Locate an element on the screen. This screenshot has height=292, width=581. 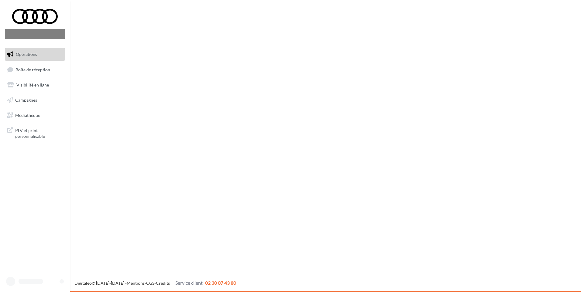
div: Nouvelle campagne is located at coordinates (35, 34).